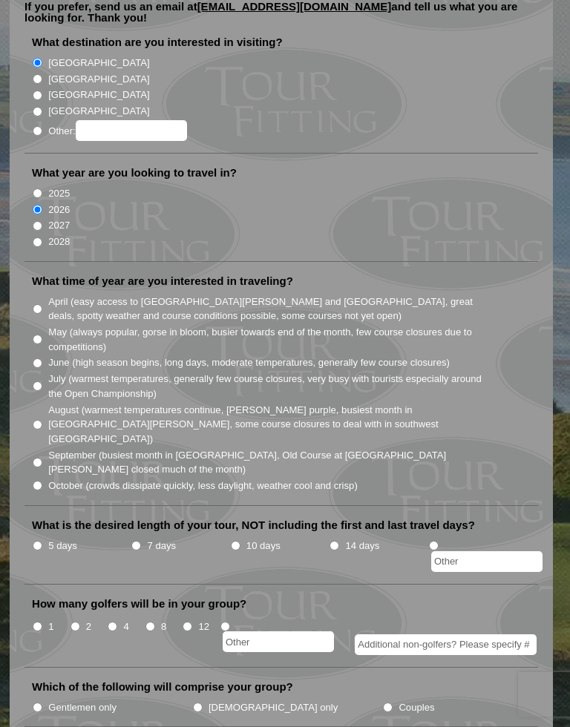 Image resolution: width=570 pixels, height=727 pixels. Describe the element at coordinates (59, 242) in the screenshot. I see `label: 2028` at that location.